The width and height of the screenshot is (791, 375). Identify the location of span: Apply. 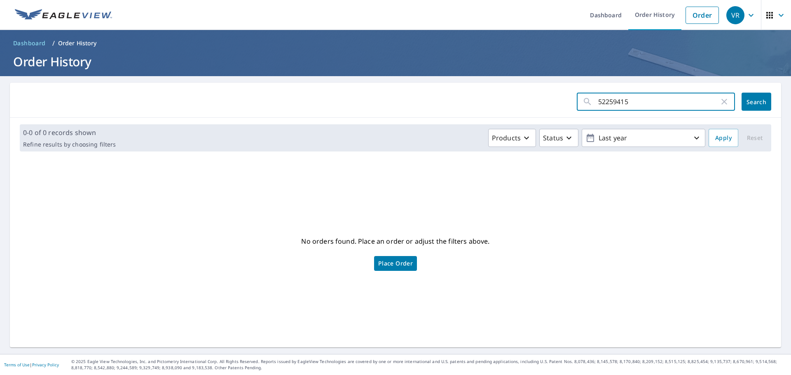
(723, 138).